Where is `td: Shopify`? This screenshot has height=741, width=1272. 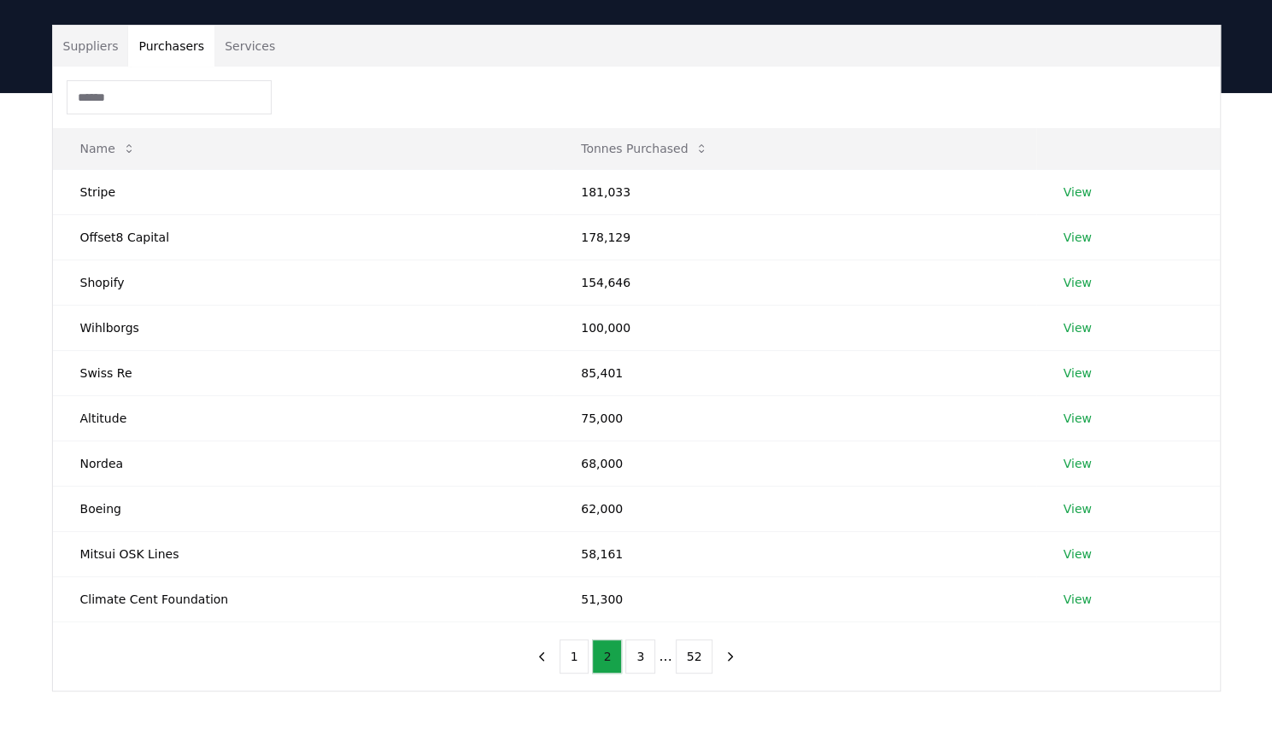 td: Shopify is located at coordinates (303, 282).